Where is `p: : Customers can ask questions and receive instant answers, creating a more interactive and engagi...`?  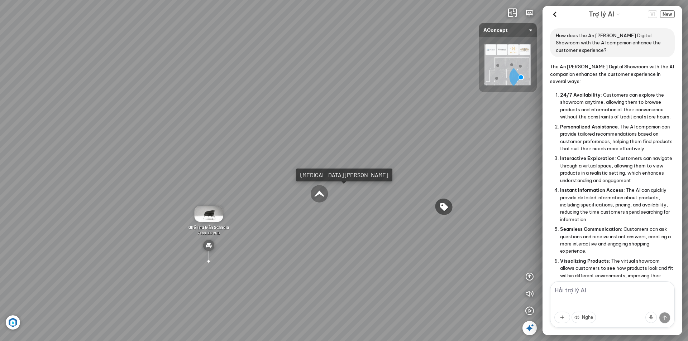 p: : Customers can ask questions and receive instant answers, creating a more interactive and engagi... is located at coordinates (617, 240).